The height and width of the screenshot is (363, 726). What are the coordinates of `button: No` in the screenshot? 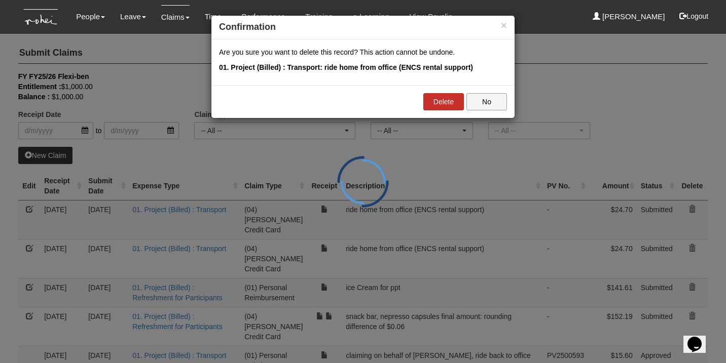 It's located at (487, 102).